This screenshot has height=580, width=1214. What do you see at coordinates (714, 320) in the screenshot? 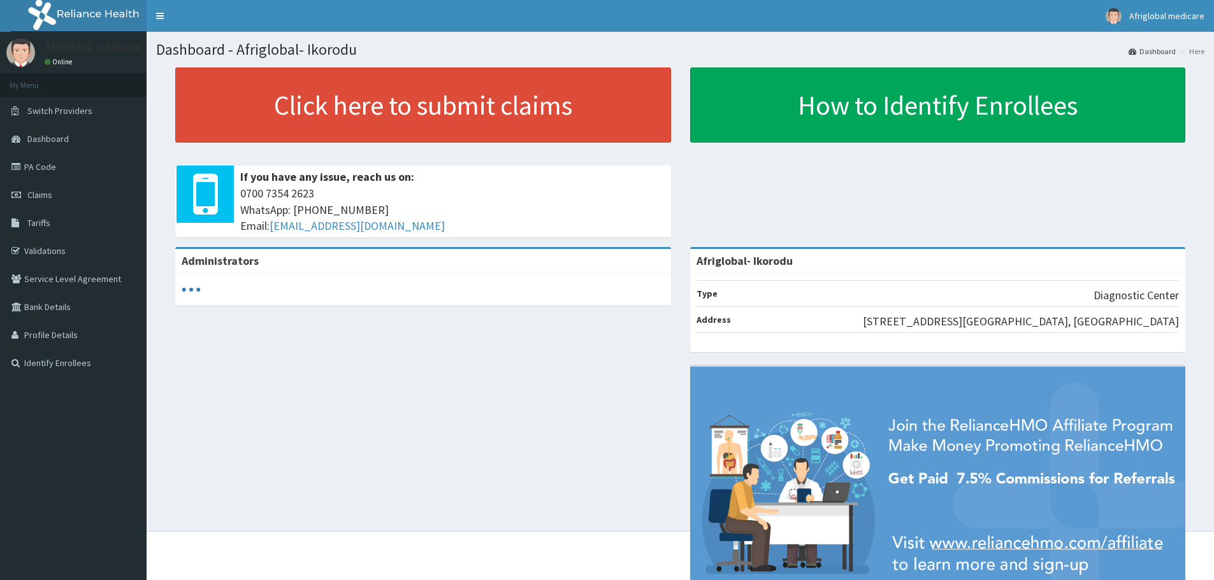
I see `b: Address` at bounding box center [714, 320].